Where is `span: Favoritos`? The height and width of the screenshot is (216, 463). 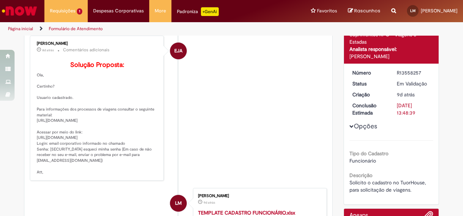
span: Favoritos is located at coordinates (327, 11).